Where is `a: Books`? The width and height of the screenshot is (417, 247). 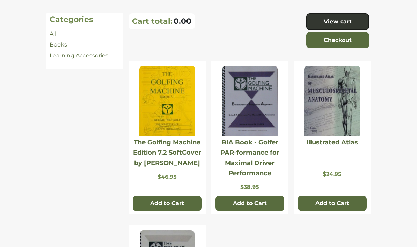
a: Books is located at coordinates (58, 44).